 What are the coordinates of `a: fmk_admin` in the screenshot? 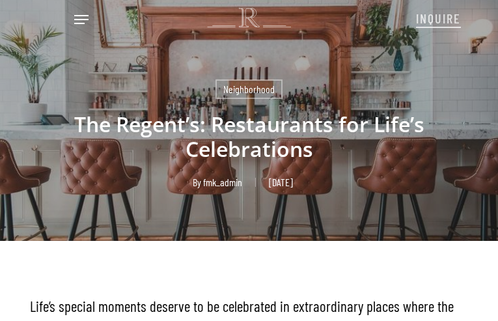 It's located at (222, 181).